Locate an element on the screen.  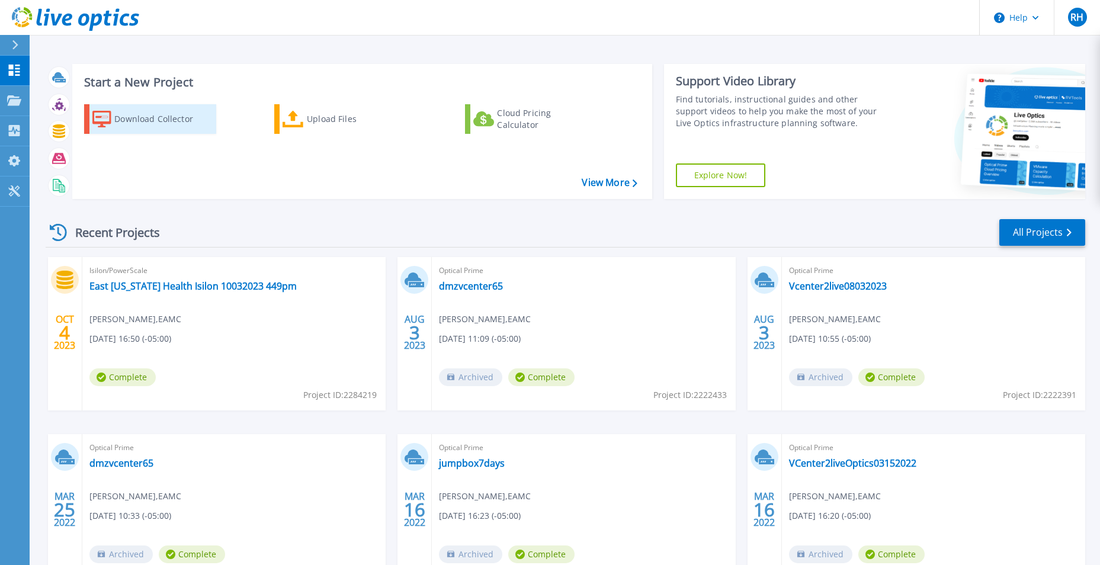
span: Project ID: 2222433 is located at coordinates (690, 395).